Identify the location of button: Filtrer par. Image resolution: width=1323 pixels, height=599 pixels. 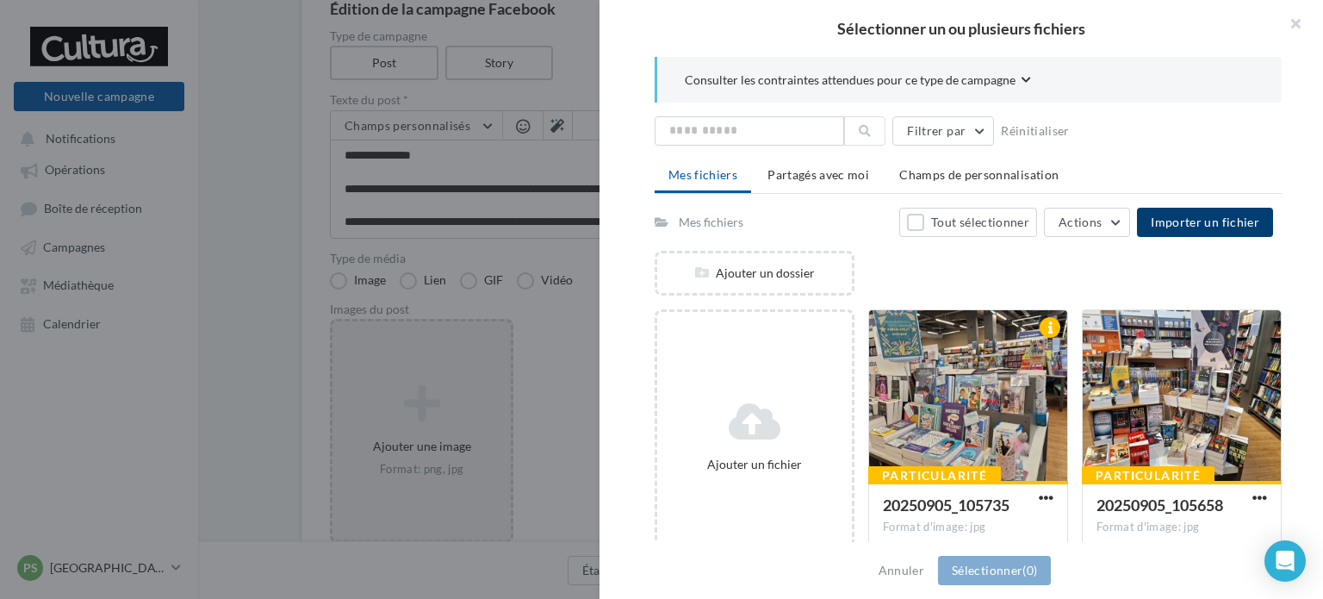
(943, 131).